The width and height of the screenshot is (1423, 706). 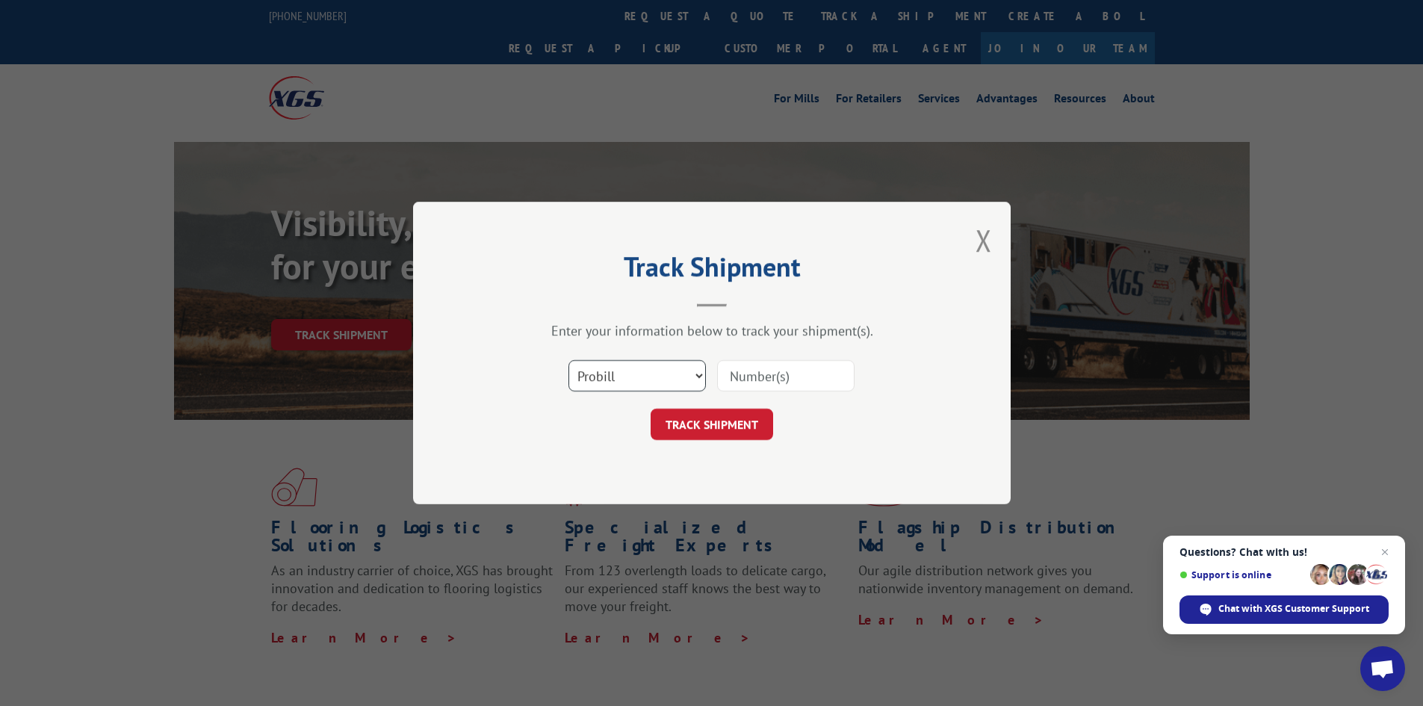 I want to click on div: Enter your information below to track your shipment(s)., so click(x=712, y=330).